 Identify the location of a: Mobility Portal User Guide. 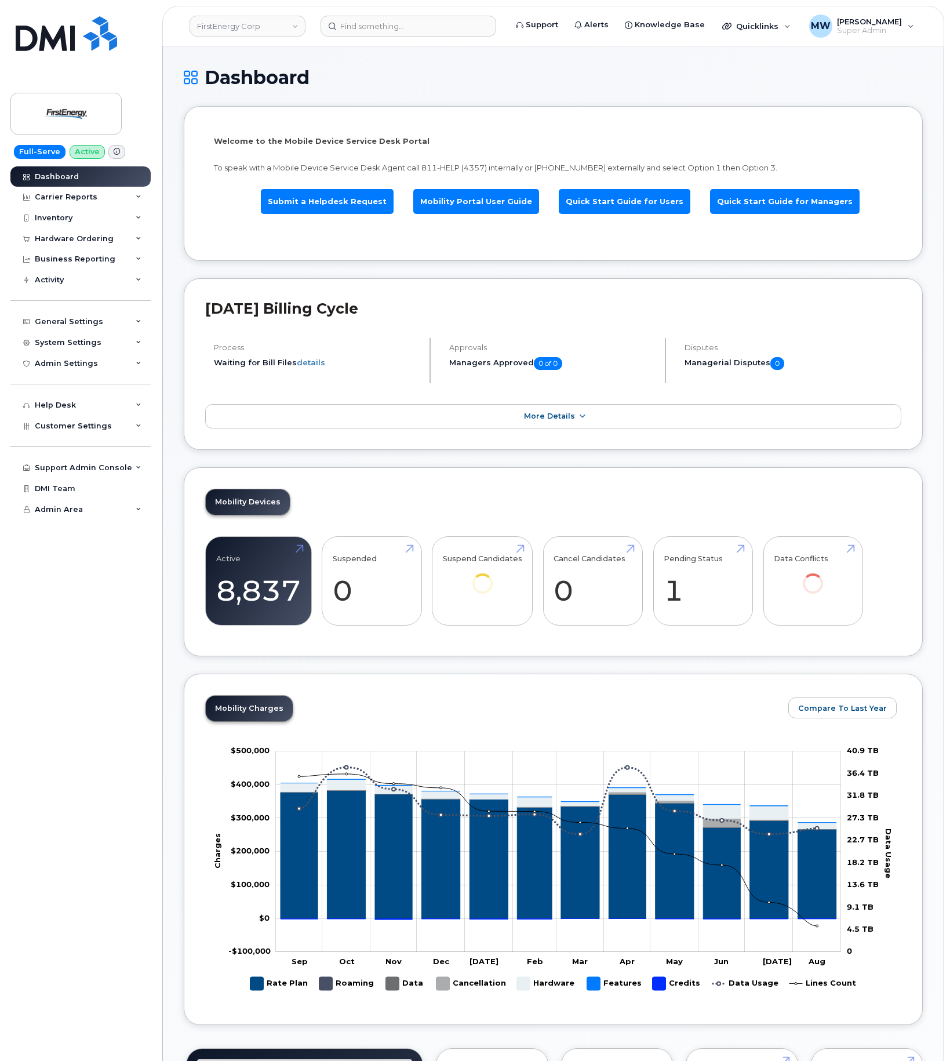
(476, 201).